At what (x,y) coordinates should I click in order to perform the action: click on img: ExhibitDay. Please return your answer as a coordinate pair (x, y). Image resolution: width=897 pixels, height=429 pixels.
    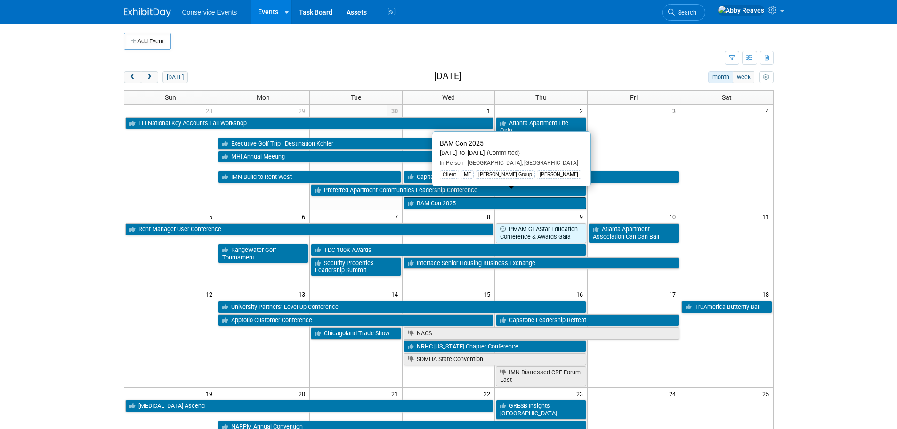
    Looking at the image, I should click on (147, 13).